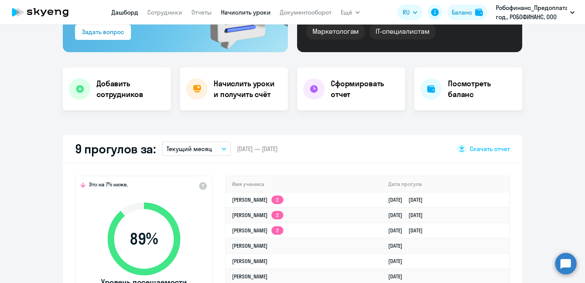  I want to click on span: Ещё, so click(347, 12).